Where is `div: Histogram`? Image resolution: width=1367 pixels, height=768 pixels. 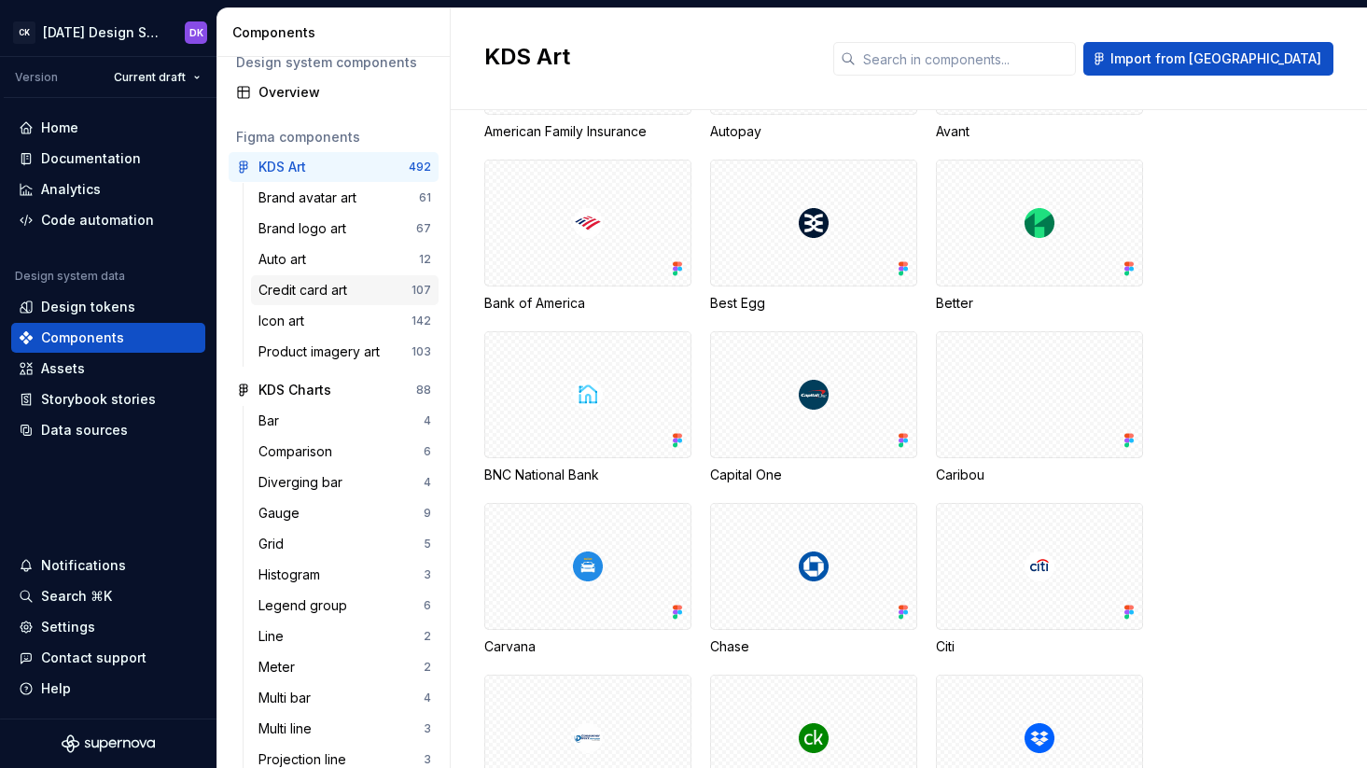 div: Histogram is located at coordinates (293, 575).